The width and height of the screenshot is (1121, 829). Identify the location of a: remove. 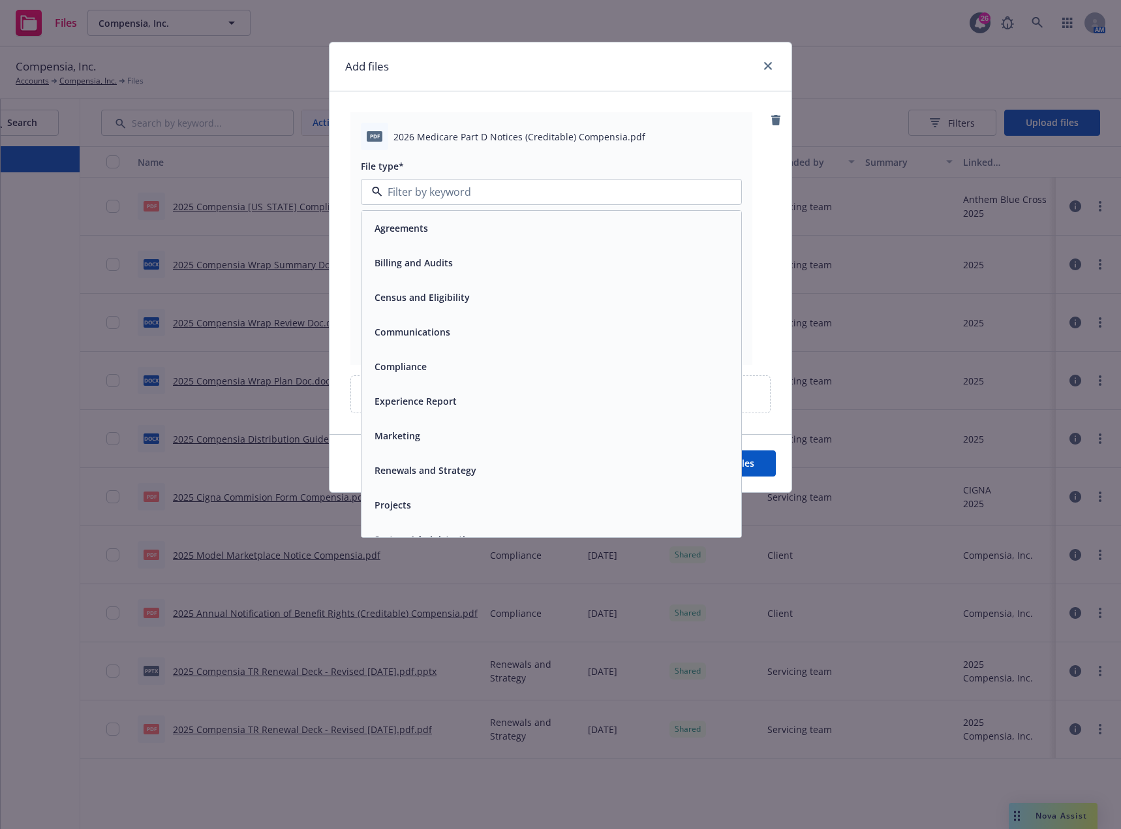
(776, 120).